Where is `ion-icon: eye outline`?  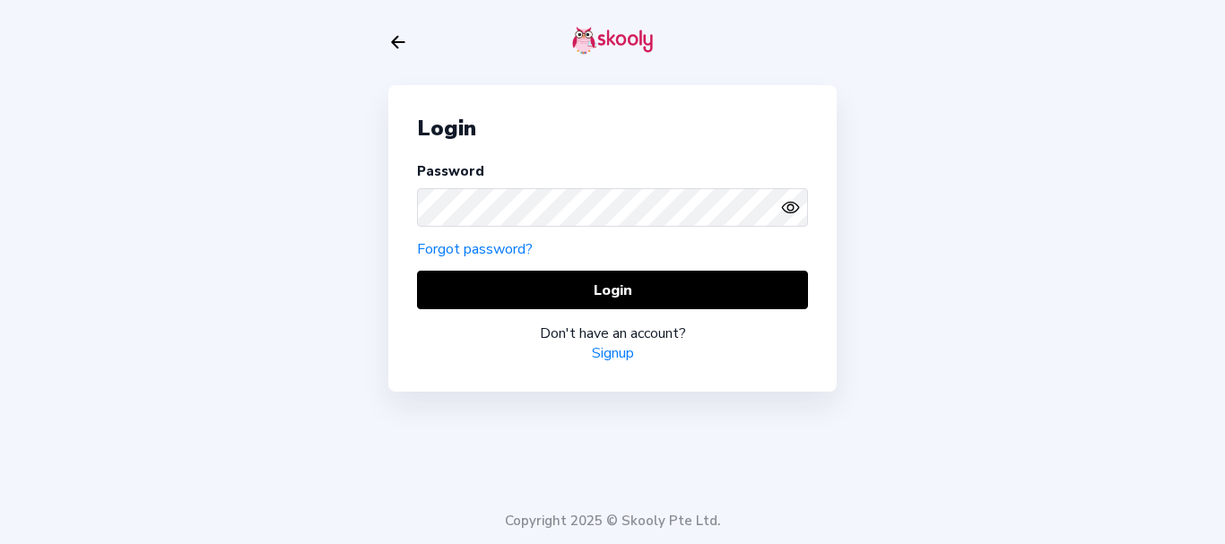 ion-icon: eye outline is located at coordinates (790, 207).